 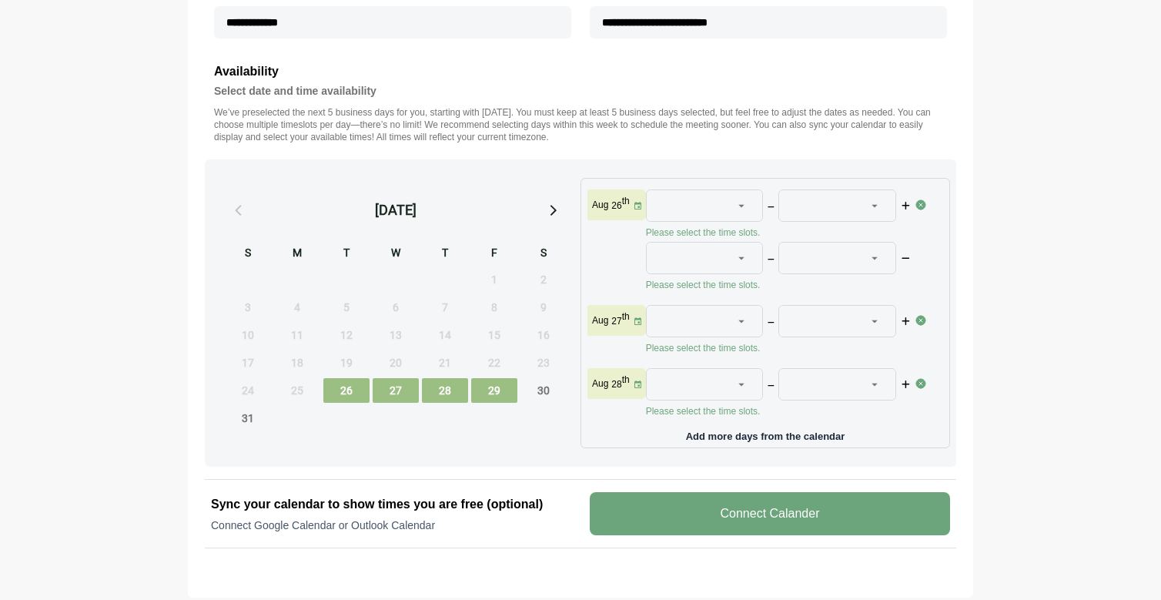 I want to click on div: M, so click(x=297, y=254).